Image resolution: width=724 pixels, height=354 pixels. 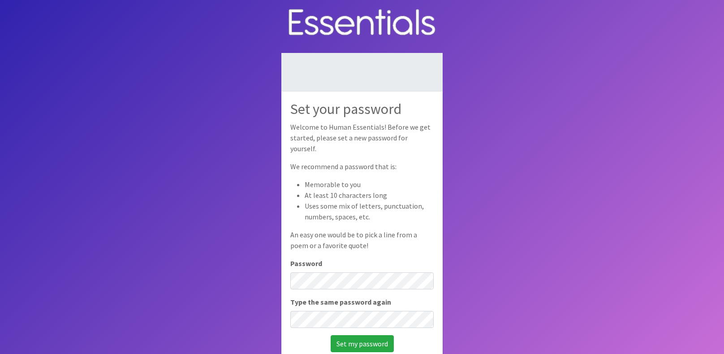 I want to click on p: Welcome to Human Essentials! Before we get started, please set a new password for yourself., so click(x=362, y=138).